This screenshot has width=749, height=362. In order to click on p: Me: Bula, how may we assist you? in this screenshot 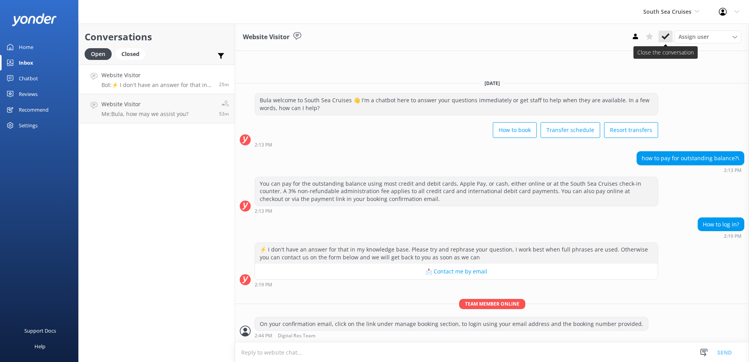, I will do `click(145, 114)`.